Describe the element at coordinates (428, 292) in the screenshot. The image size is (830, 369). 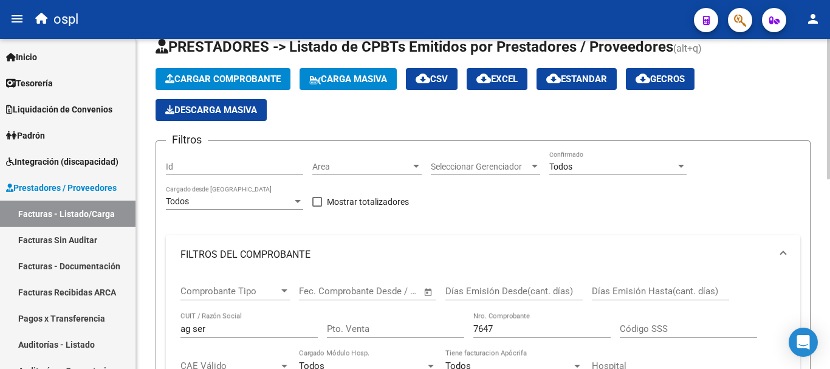
I see `button: Open calendar` at that location.